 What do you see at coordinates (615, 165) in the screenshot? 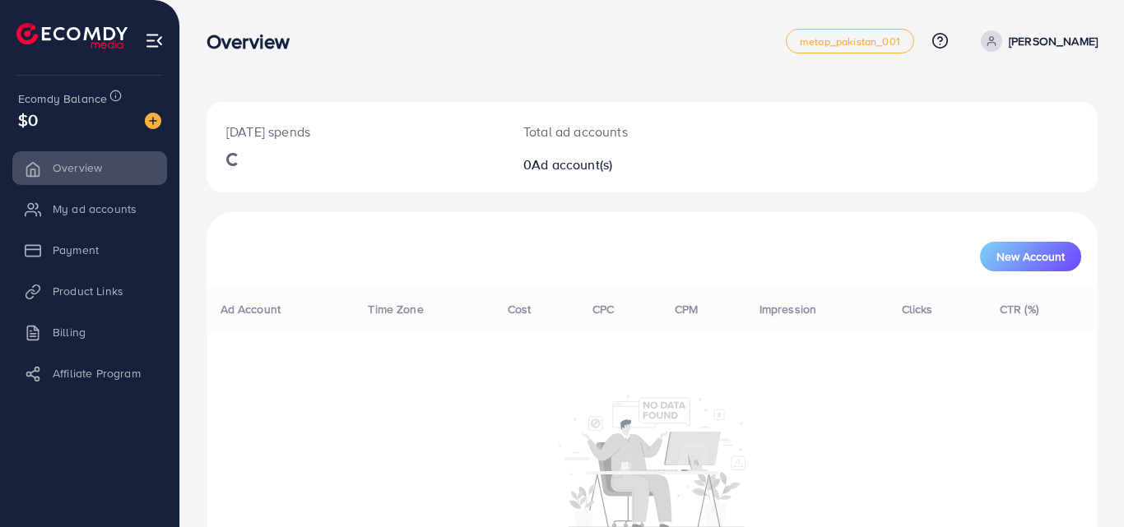
I see `h2: 0` at bounding box center [615, 165].